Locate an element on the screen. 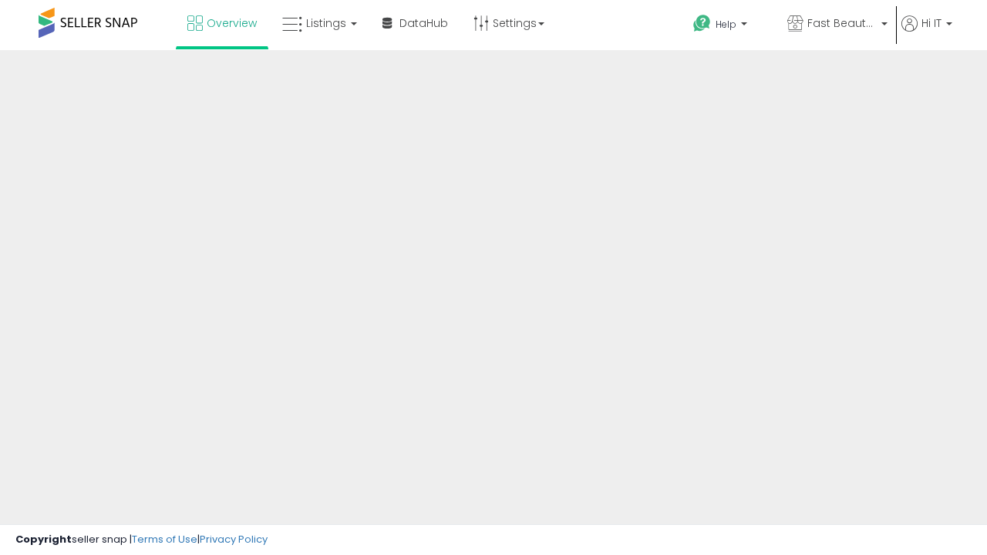  a: Help is located at coordinates (727, 26).